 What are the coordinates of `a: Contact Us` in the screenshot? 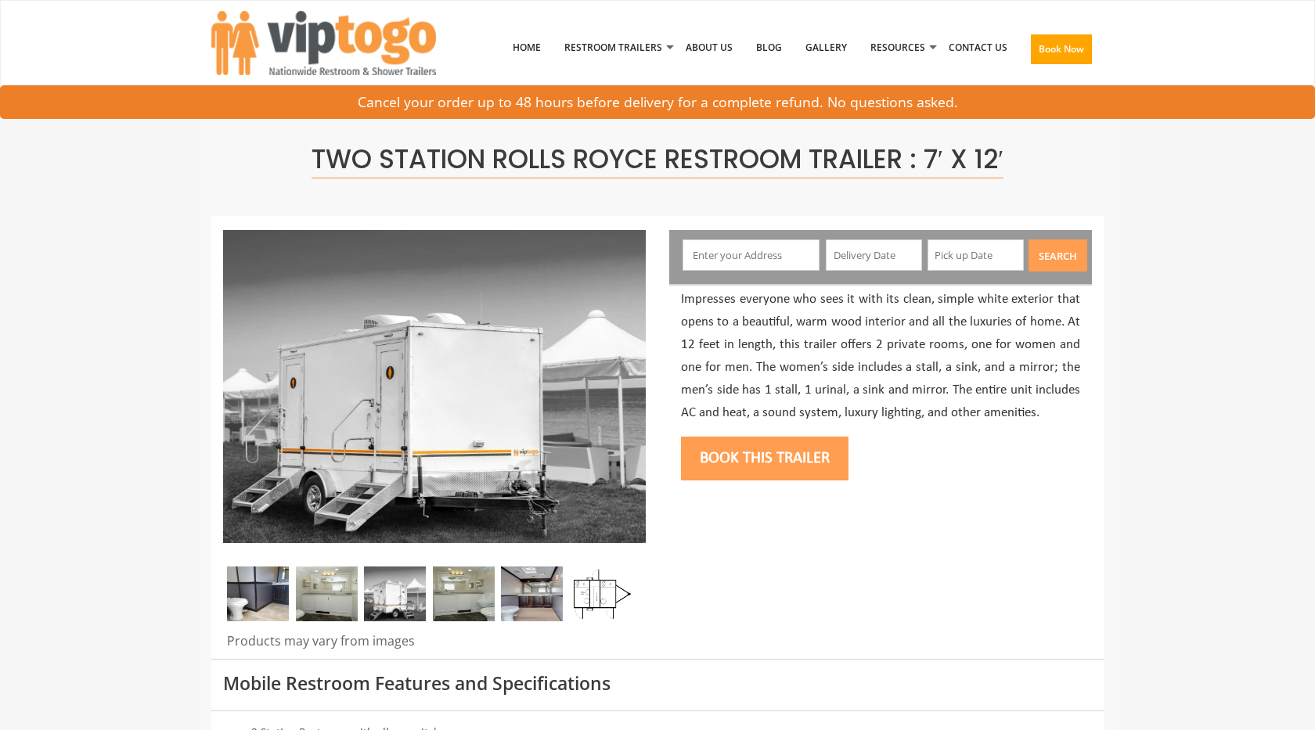 It's located at (978, 48).